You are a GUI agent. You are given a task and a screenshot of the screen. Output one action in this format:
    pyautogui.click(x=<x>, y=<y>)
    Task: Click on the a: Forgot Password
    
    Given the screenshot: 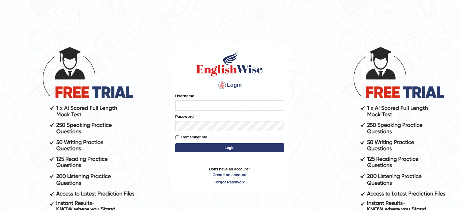 What is the action you would take?
    pyautogui.click(x=230, y=182)
    